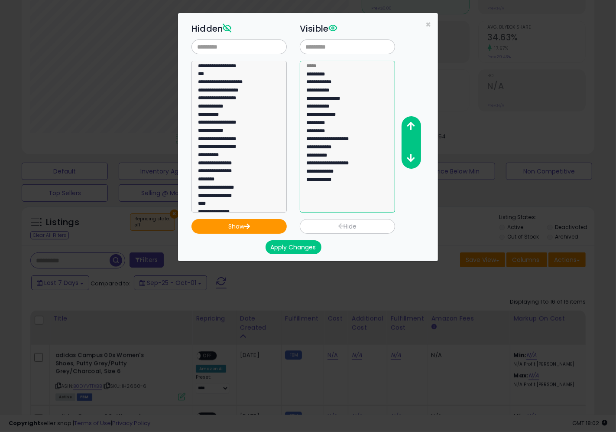 This screenshot has width=616, height=432. I want to click on h3: Visible, so click(348, 29).